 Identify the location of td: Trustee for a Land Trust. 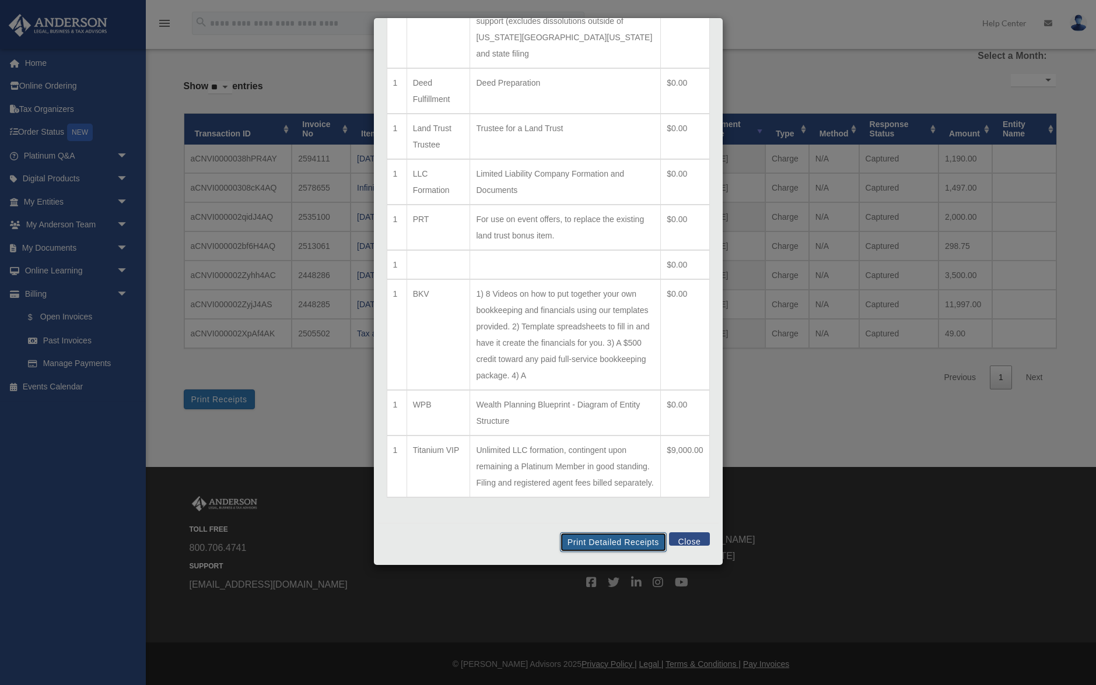
(565, 136).